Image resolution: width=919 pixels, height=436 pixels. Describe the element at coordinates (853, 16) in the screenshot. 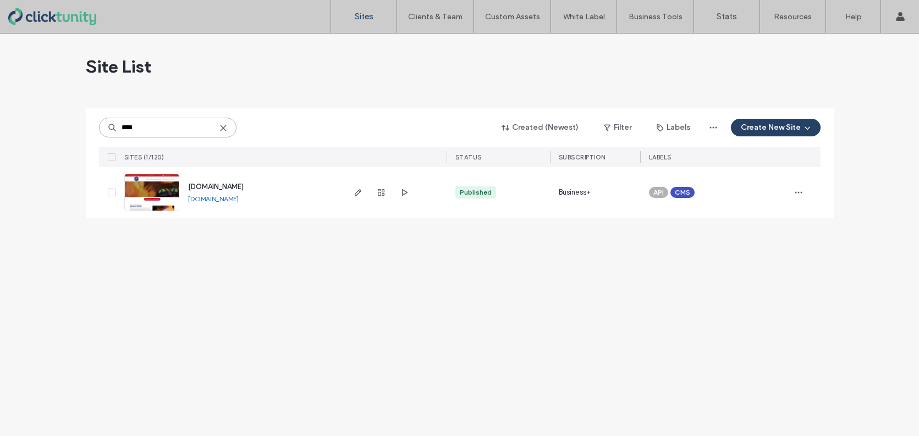

I see `label: Help` at that location.